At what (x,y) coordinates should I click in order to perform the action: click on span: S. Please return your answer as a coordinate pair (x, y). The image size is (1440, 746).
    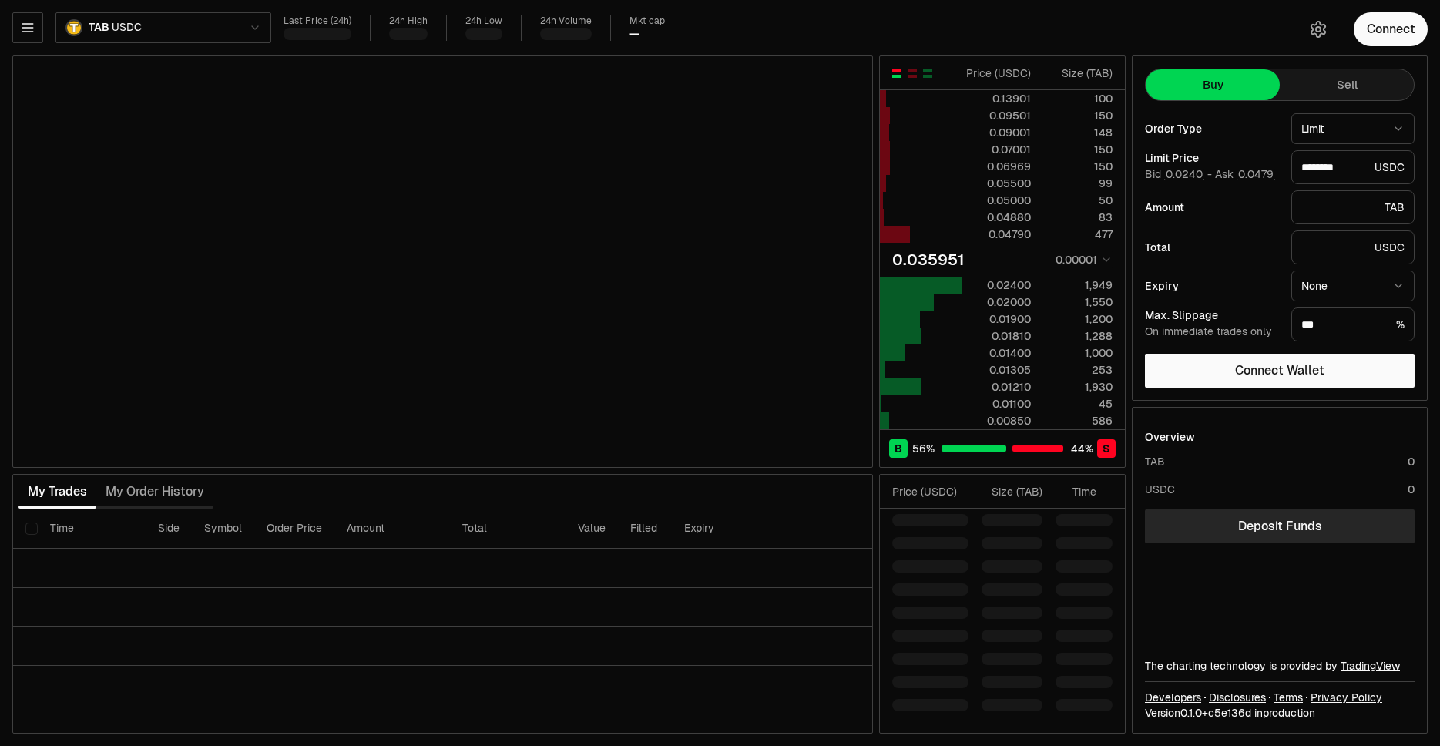
    Looking at the image, I should click on (1106, 448).